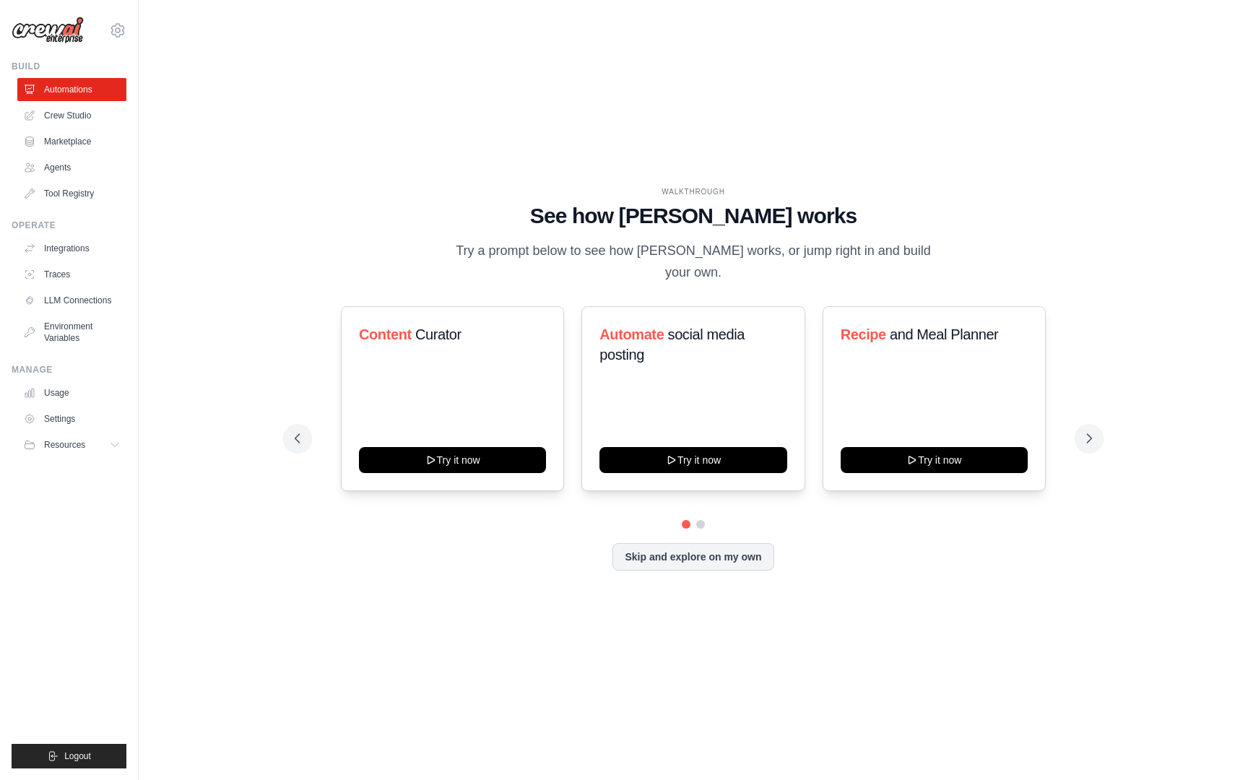 The image size is (1248, 780). What do you see at coordinates (71, 393) in the screenshot?
I see `a: Usage` at bounding box center [71, 393].